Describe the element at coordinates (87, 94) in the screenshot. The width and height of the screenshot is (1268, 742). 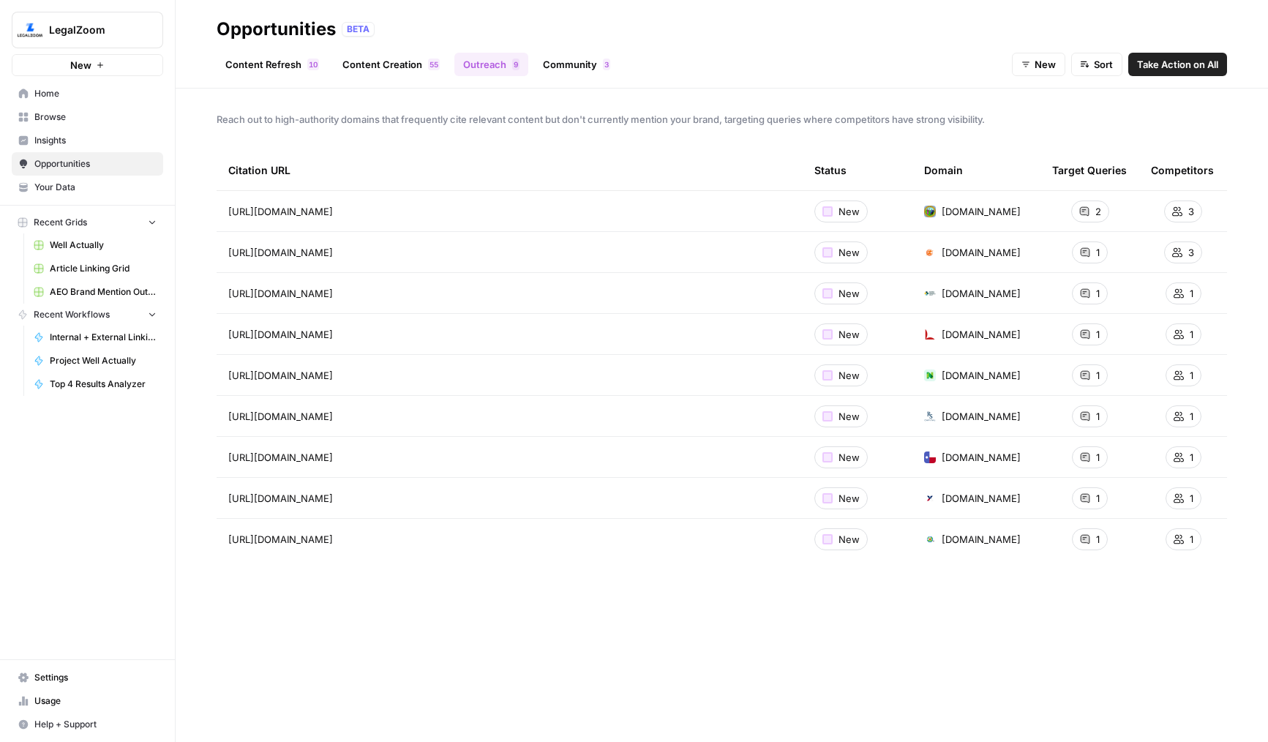
I see `a: Home` at that location.